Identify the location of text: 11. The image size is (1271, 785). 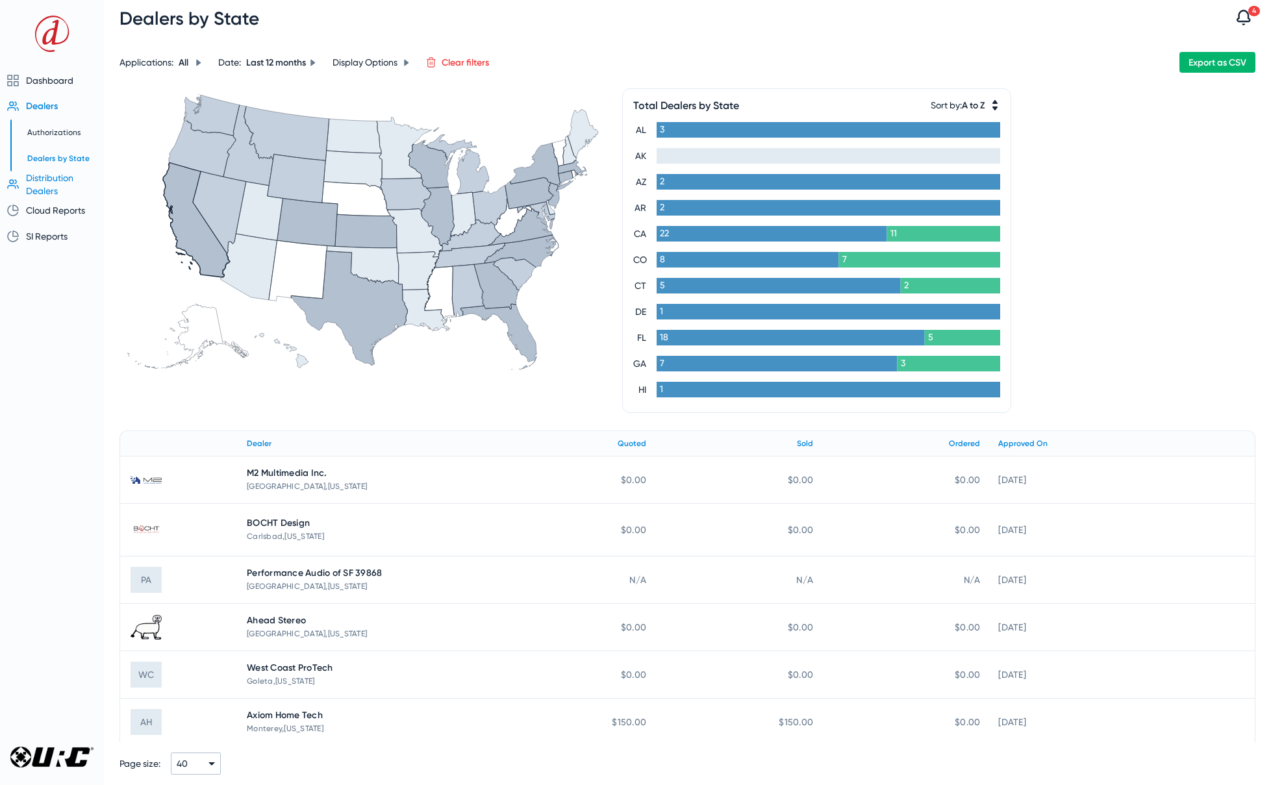
(894, 233).